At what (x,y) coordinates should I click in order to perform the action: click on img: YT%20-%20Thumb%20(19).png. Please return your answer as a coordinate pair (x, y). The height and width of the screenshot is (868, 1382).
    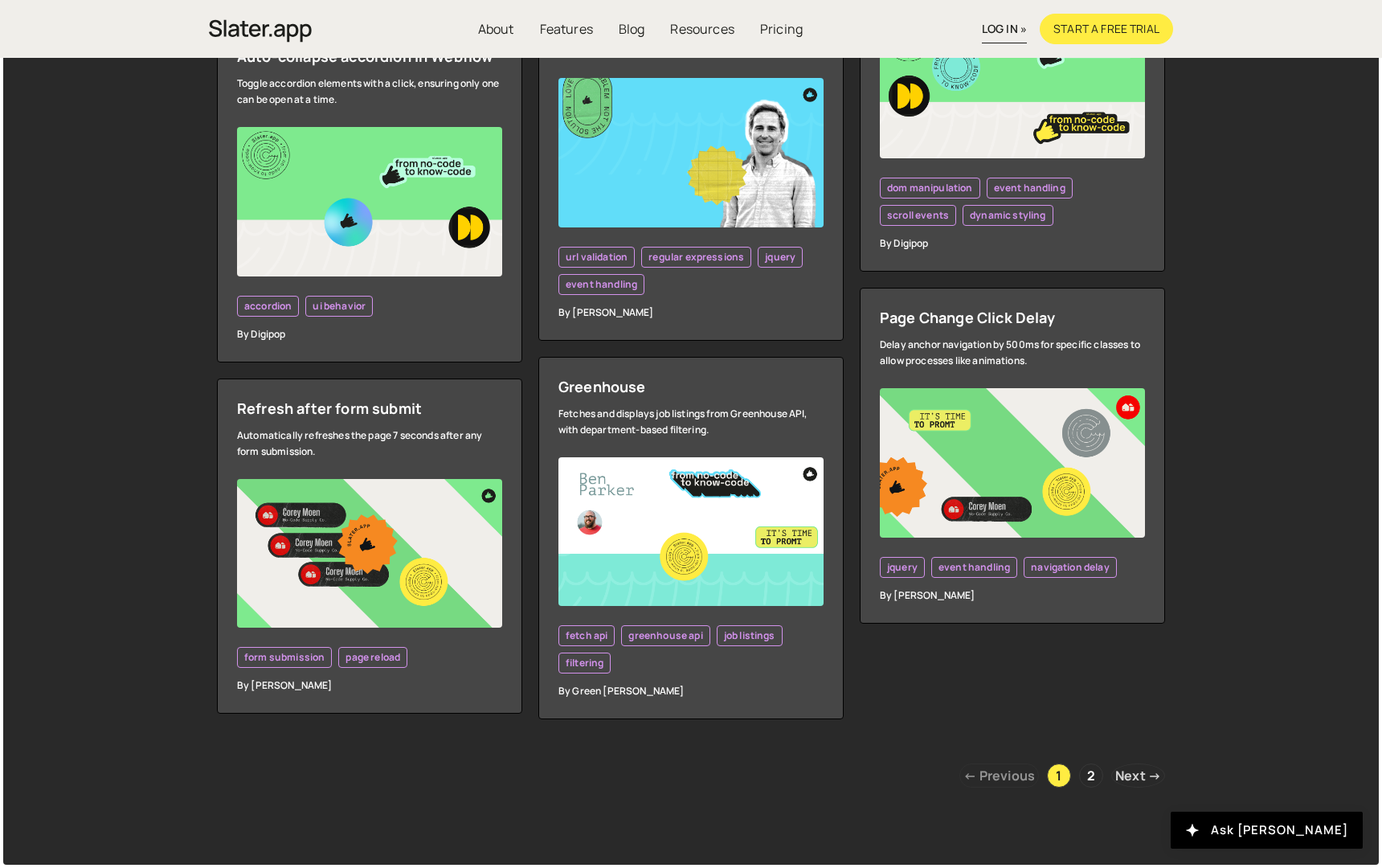
    Looking at the image, I should click on (691, 532).